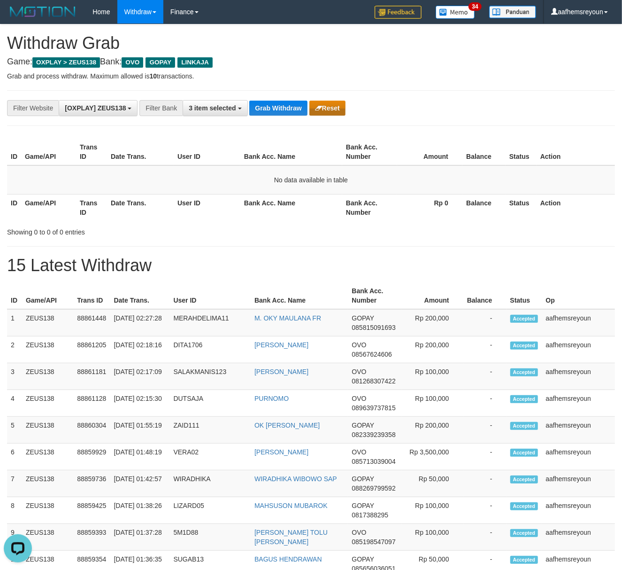  What do you see at coordinates (576, 207) in the screenshot?
I see `th: Action` at bounding box center [576, 207].